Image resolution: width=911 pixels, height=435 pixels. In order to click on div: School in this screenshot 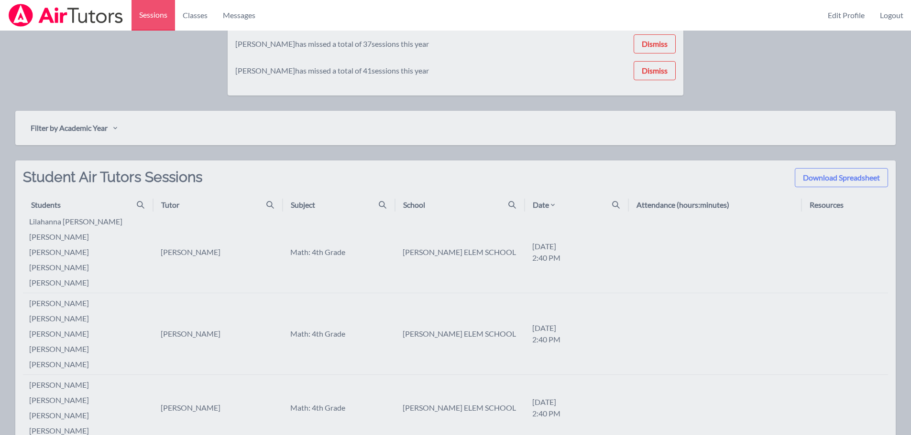, I will do `click(414, 205)`.